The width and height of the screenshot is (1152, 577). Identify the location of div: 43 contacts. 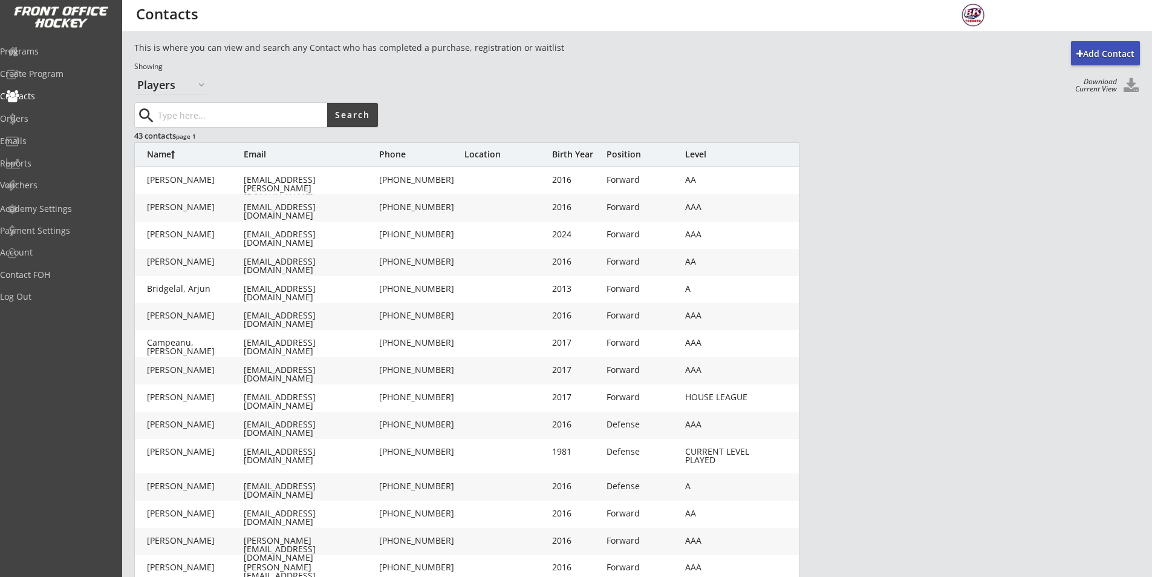
(255, 136).